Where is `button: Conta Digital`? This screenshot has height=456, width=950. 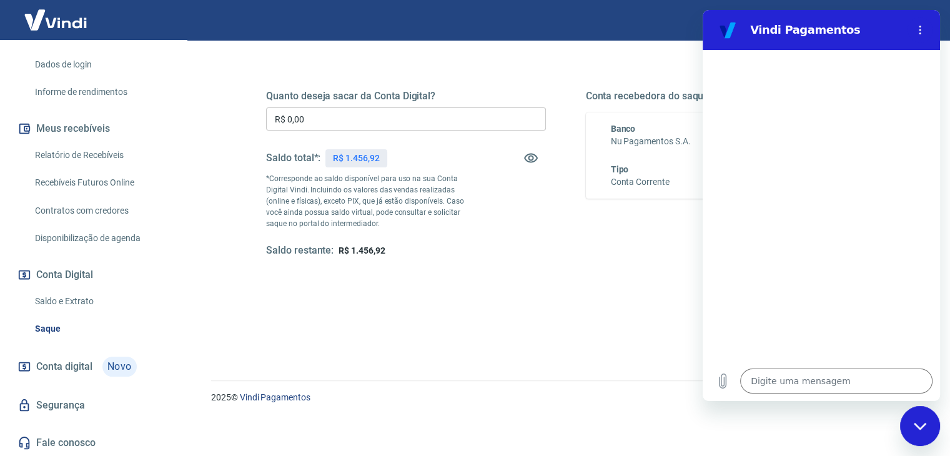 button: Conta Digital is located at coordinates (93, 275).